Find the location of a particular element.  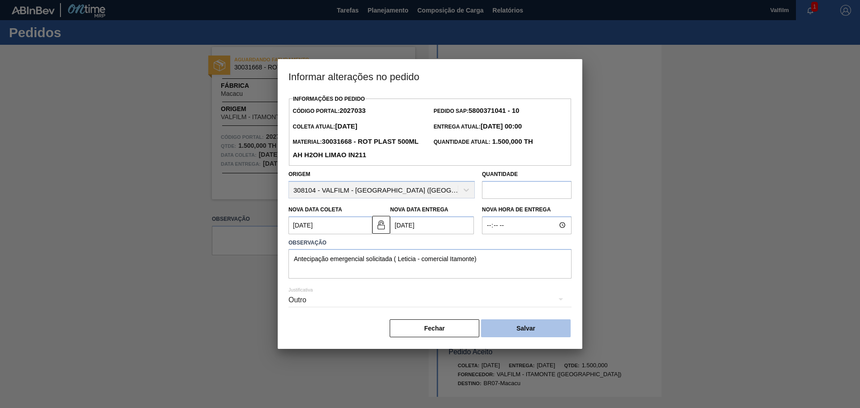

span: Entrega Atual: is located at coordinates (477, 127).